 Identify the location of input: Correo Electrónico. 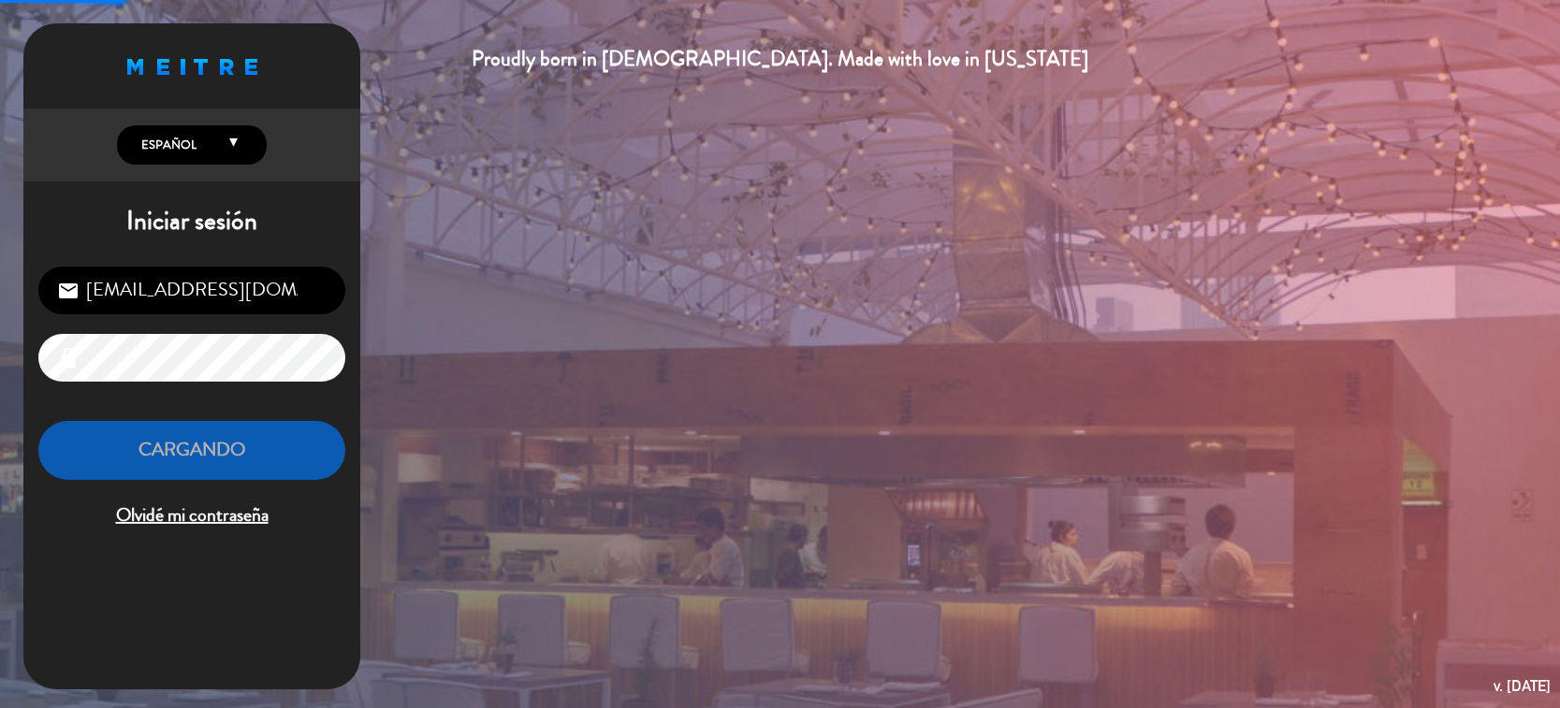
(192, 290).